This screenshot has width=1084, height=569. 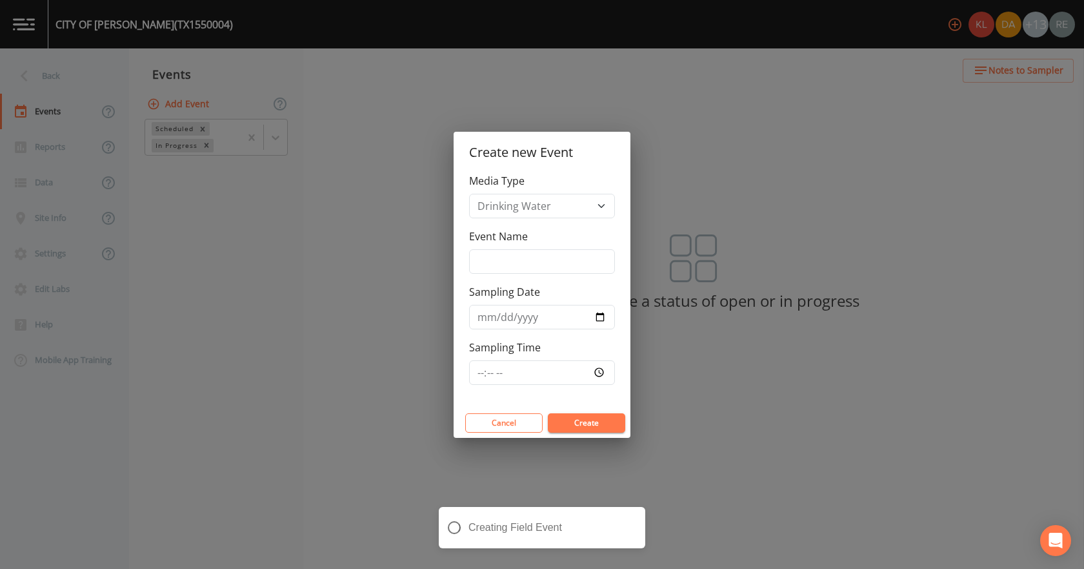 What do you see at coordinates (497, 181) in the screenshot?
I see `label: Media Type` at bounding box center [497, 181].